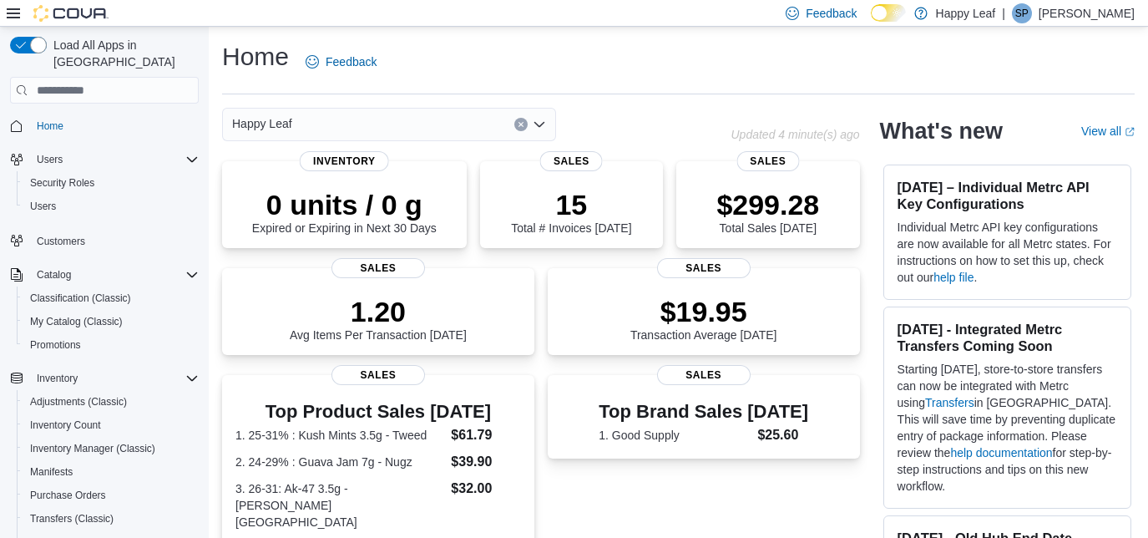  Describe the element at coordinates (55, 345) in the screenshot. I see `a: Promotions` at that location.